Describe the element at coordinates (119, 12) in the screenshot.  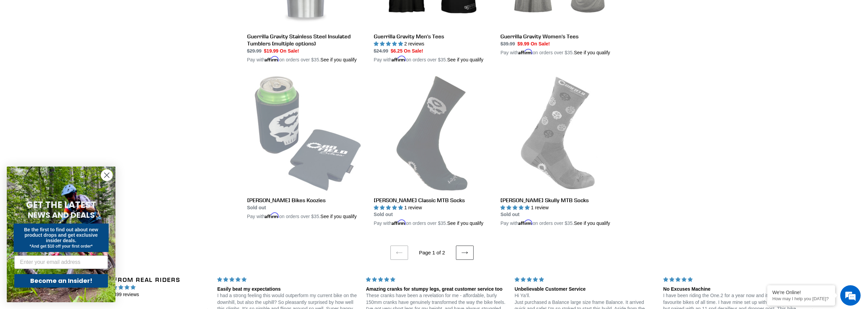
I see `div: Minimize live chat window` at that location.